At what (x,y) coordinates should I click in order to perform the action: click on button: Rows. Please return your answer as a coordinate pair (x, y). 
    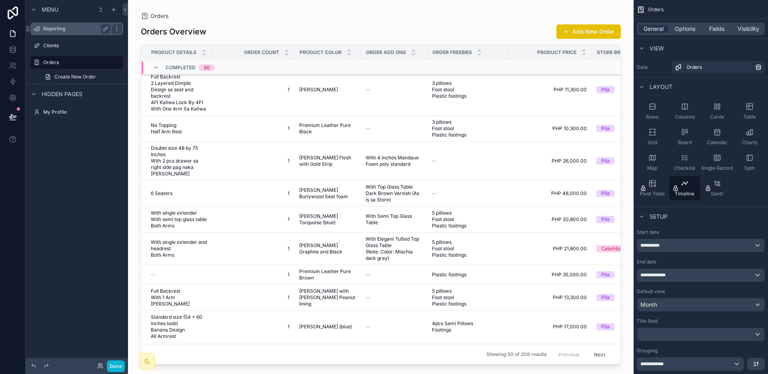
    Looking at the image, I should click on (652, 111).